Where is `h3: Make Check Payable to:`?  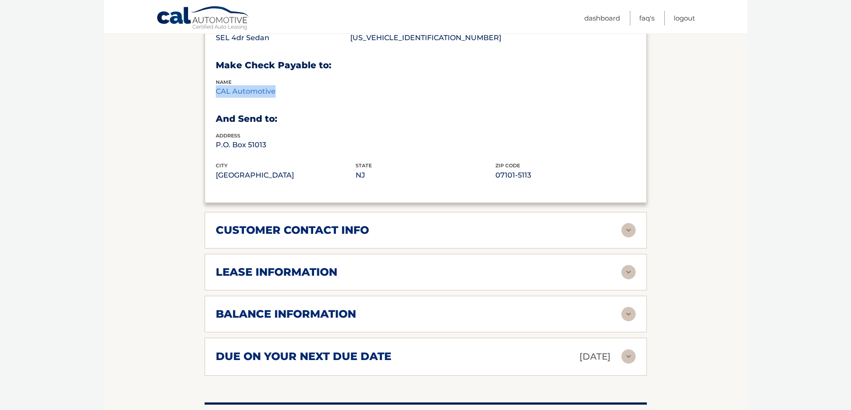
h3: Make Check Payable to: is located at coordinates (426, 65).